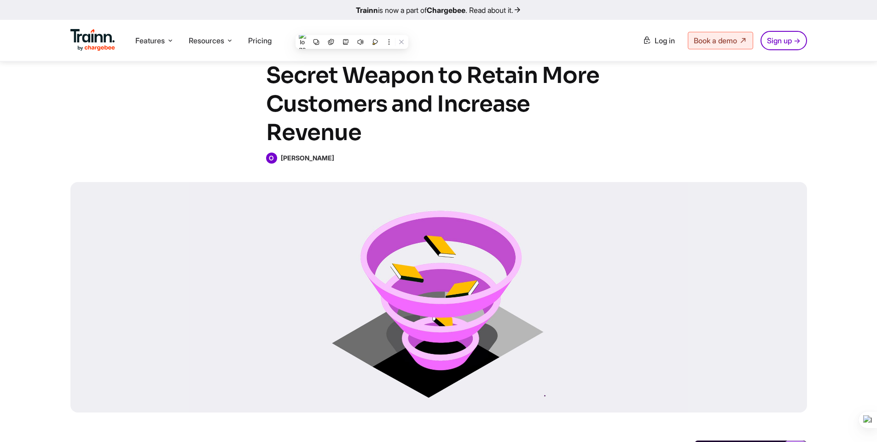  What do you see at coordinates (260, 41) in the screenshot?
I see `span: Pricing` at bounding box center [260, 41].